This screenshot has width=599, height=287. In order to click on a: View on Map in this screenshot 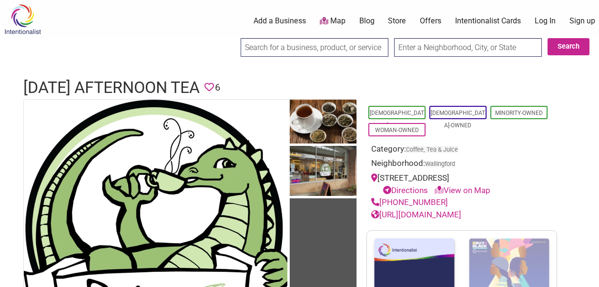, I will do `click(462, 190)`.